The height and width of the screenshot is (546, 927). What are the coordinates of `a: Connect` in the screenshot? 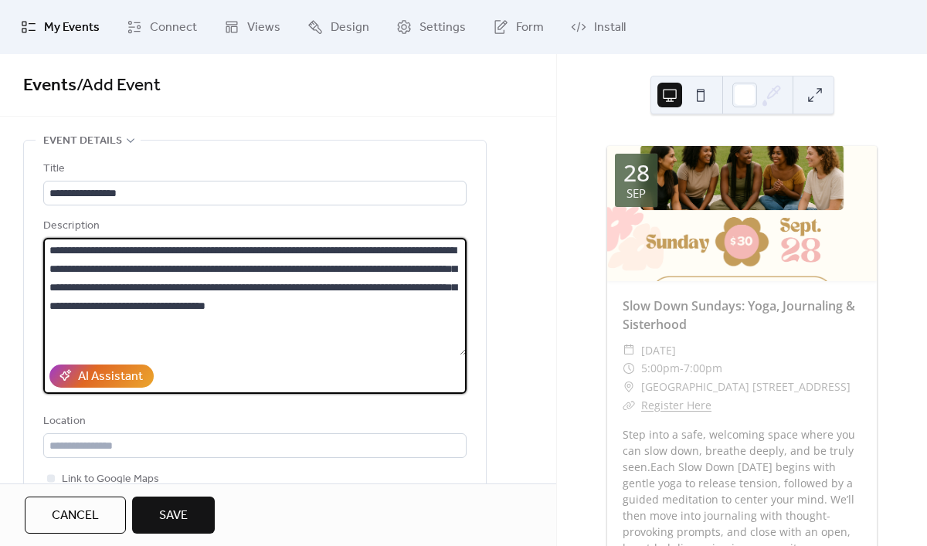 It's located at (161, 27).